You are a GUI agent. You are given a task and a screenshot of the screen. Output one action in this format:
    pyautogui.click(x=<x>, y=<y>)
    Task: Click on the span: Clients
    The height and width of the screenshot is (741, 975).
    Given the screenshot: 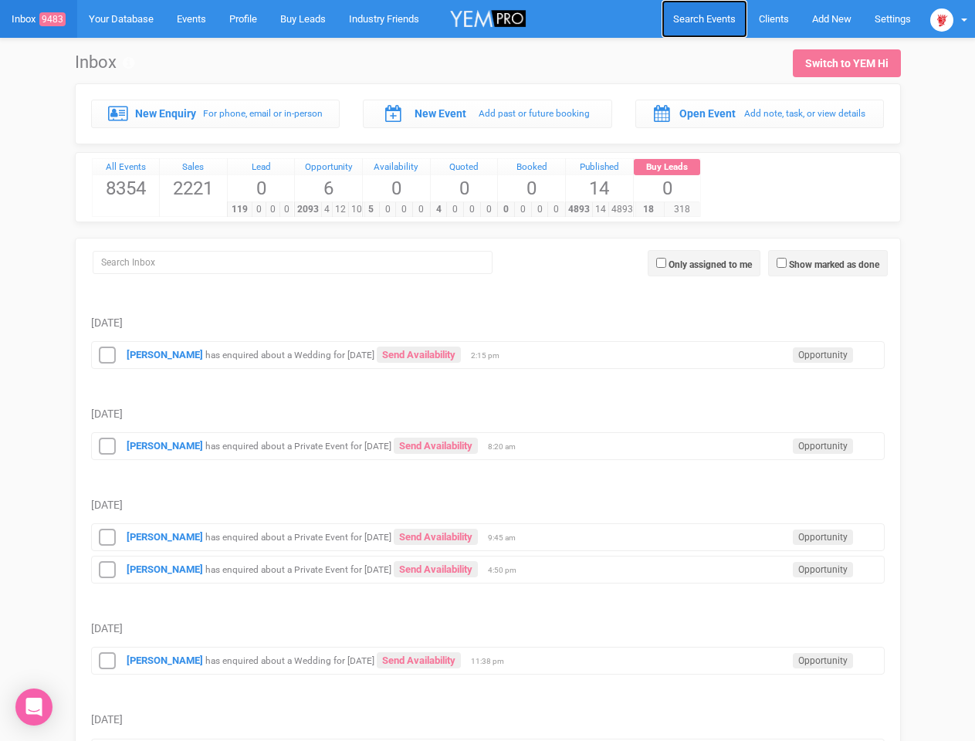 What is the action you would take?
    pyautogui.click(x=774, y=19)
    